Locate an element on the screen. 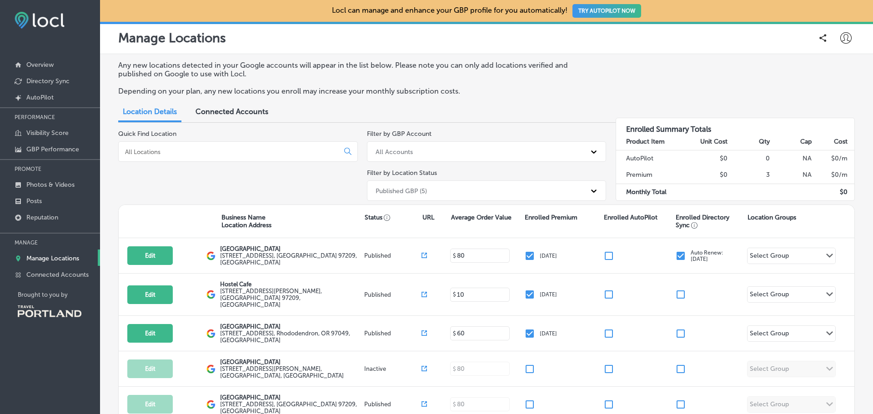 This screenshot has height=414, width=873. div: All Accounts is located at coordinates (394, 151).